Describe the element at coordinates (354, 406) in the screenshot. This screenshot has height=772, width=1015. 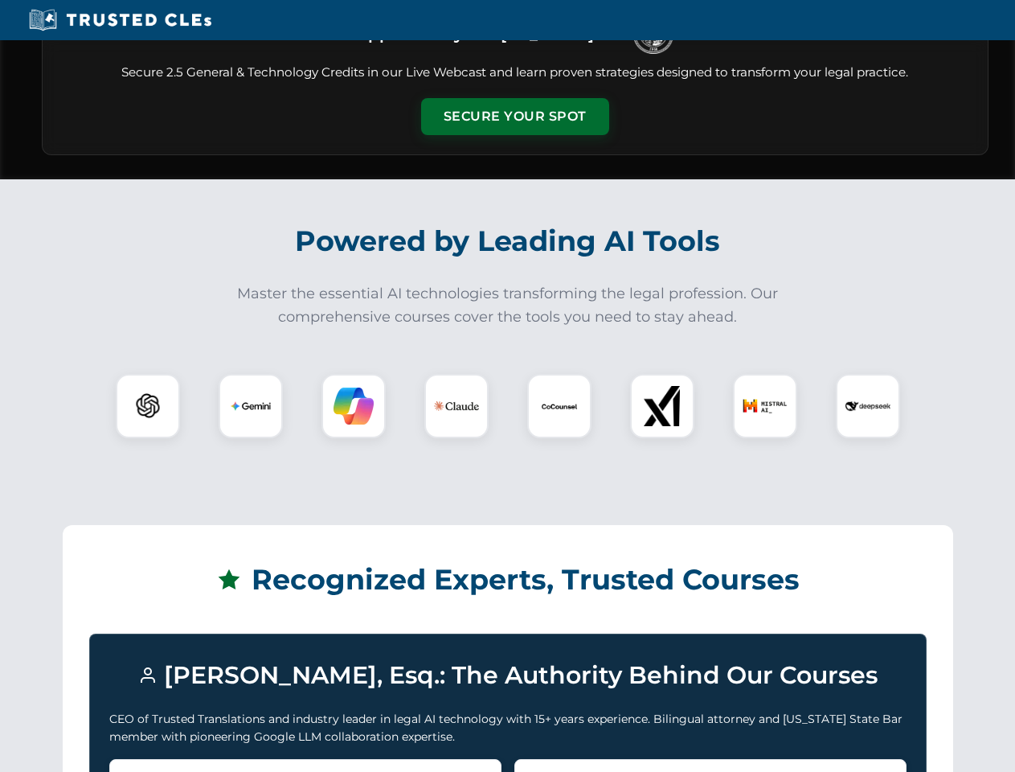
I see `img: Copilot Logo` at that location.